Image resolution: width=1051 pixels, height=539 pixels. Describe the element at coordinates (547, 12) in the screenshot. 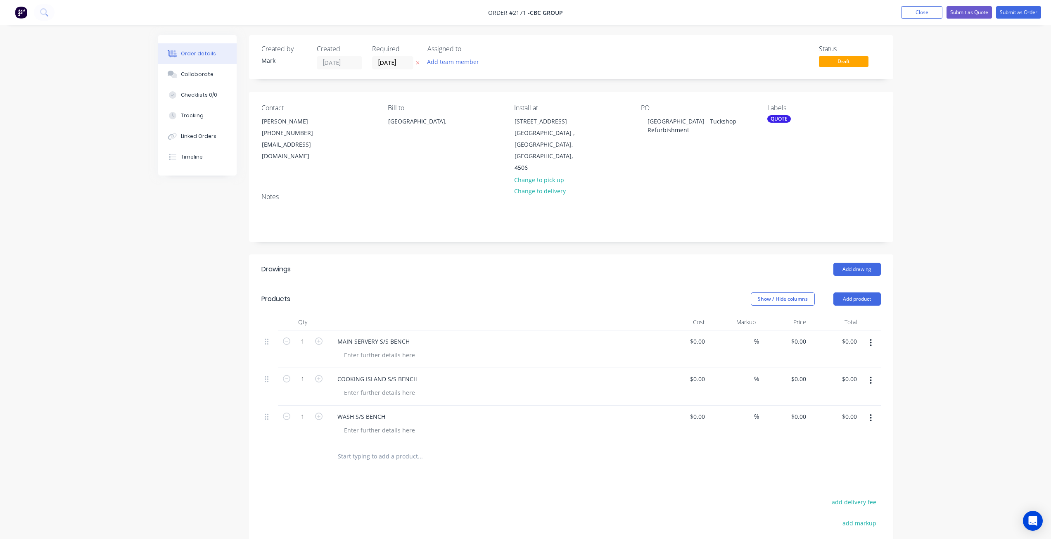

I see `span: CBC Group` at that location.